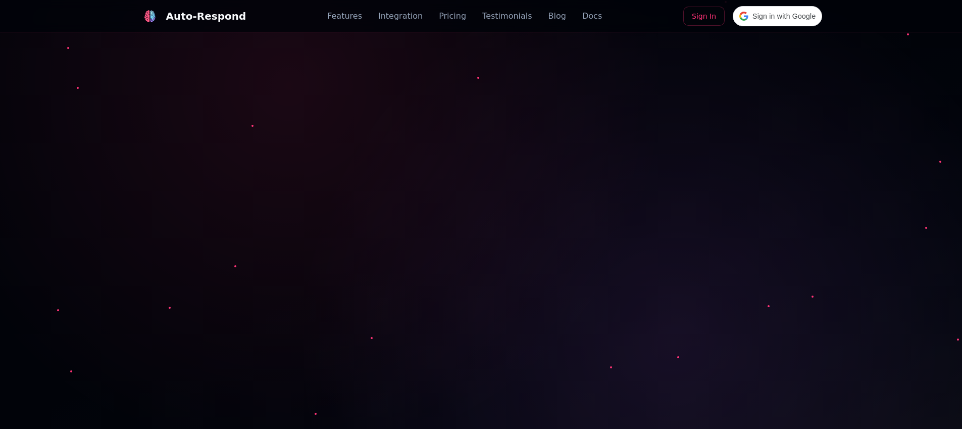 The height and width of the screenshot is (429, 962). What do you see at coordinates (453, 16) in the screenshot?
I see `a: Pricing` at bounding box center [453, 16].